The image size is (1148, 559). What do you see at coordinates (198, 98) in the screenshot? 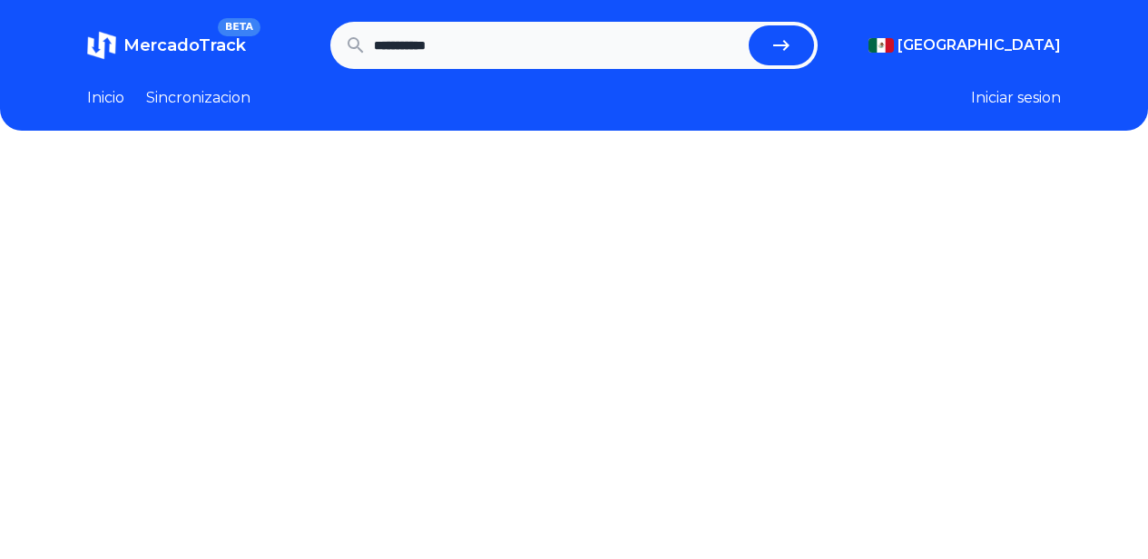
I see `a: Sincronizacion` at bounding box center [198, 98].